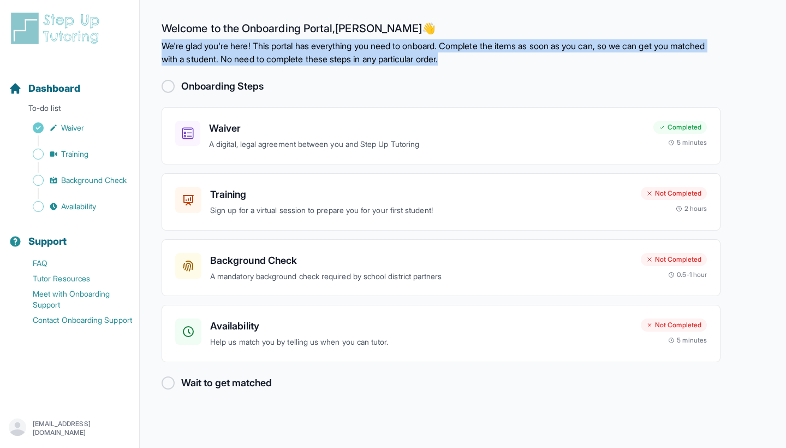  I want to click on p: Help us match you by telling us when you can tutor., so click(421, 342).